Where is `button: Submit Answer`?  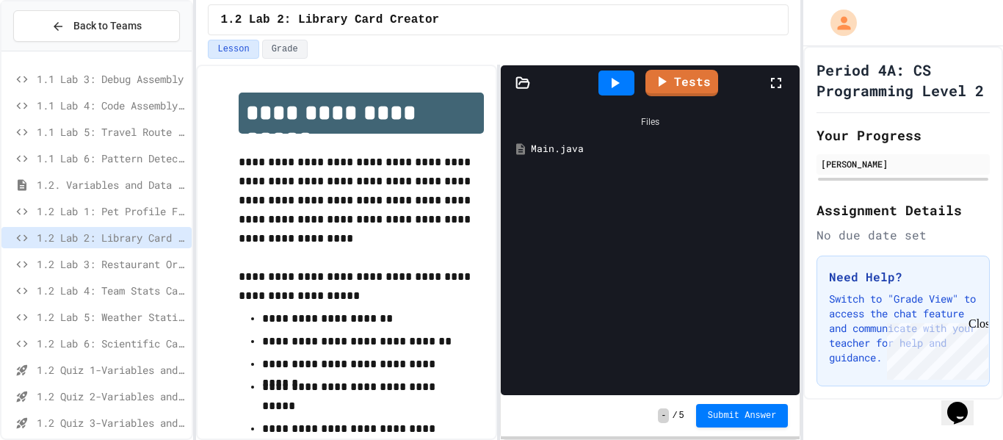 button: Submit Answer is located at coordinates (742, 415).